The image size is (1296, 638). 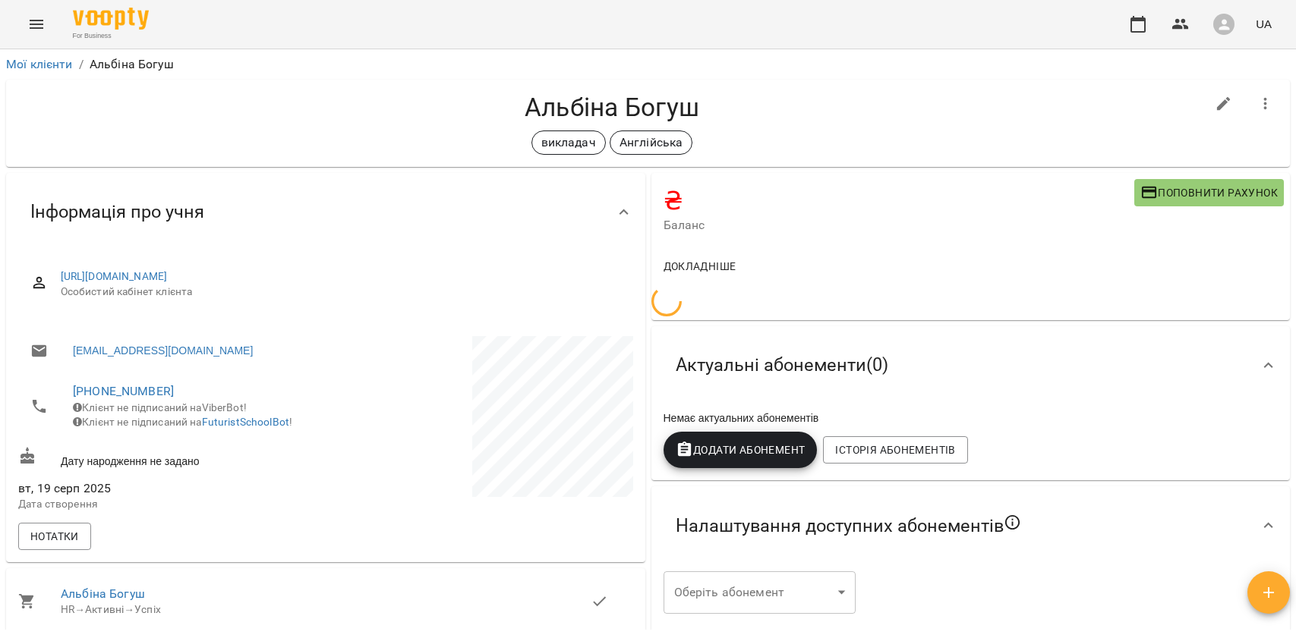 What do you see at coordinates (170, 489) in the screenshot?
I see `span: вт, 19 серп 2025` at bounding box center [170, 489].